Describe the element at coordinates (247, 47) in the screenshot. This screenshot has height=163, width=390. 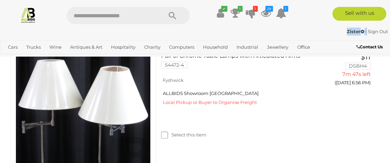
I see `a: Industrial` at that location.